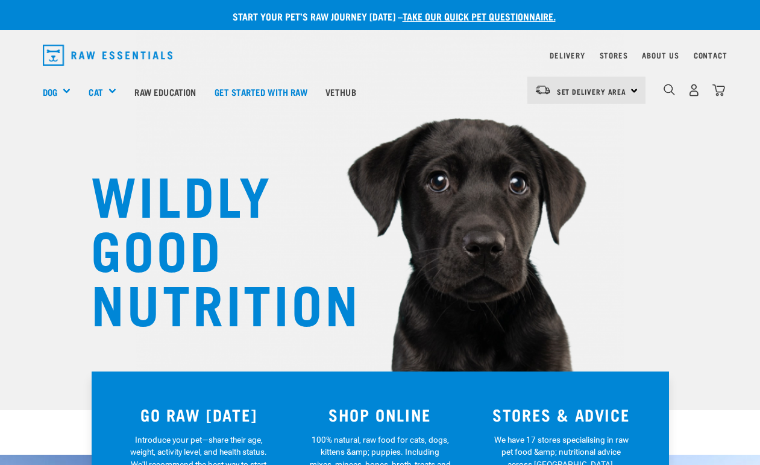 This screenshot has height=465, width=760. What do you see at coordinates (165, 92) in the screenshot?
I see `a: Raw Education` at bounding box center [165, 92].